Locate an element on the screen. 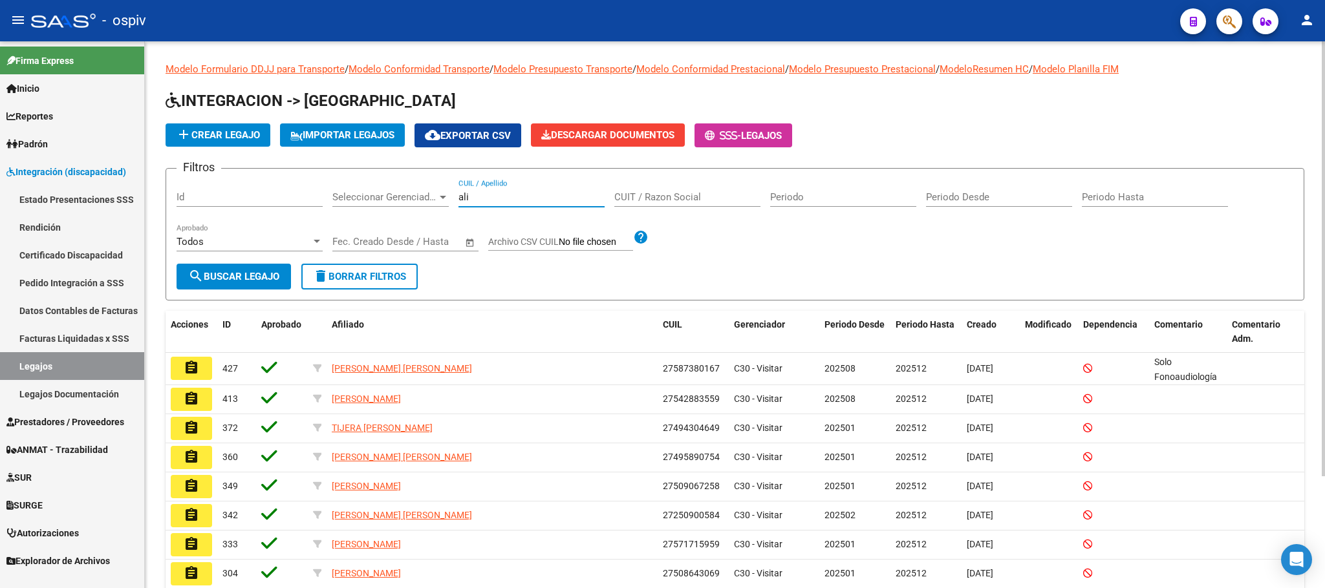  span: Periodo Hasta is located at coordinates (925, 325).